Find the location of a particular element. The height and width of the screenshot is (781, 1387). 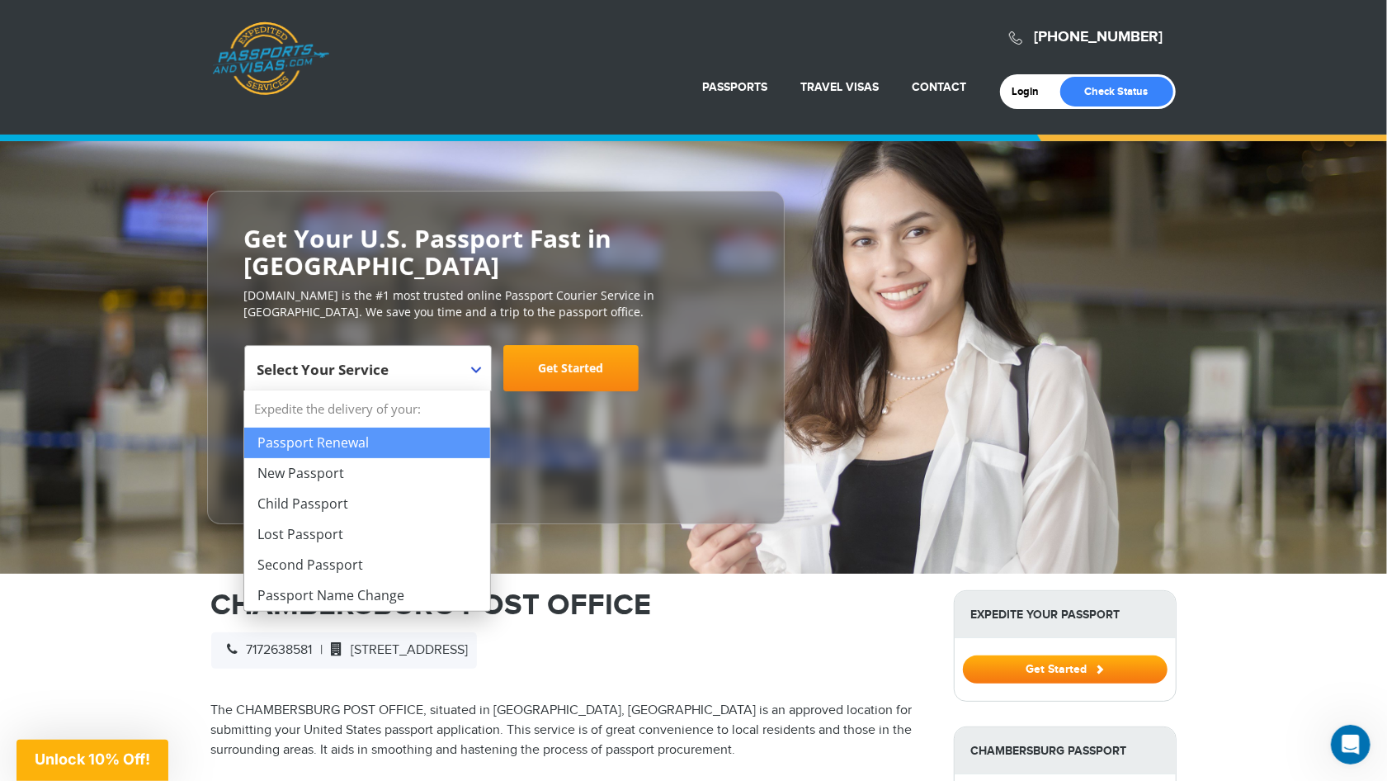

div: Unlock 10% Off! is located at coordinates (92, 760).